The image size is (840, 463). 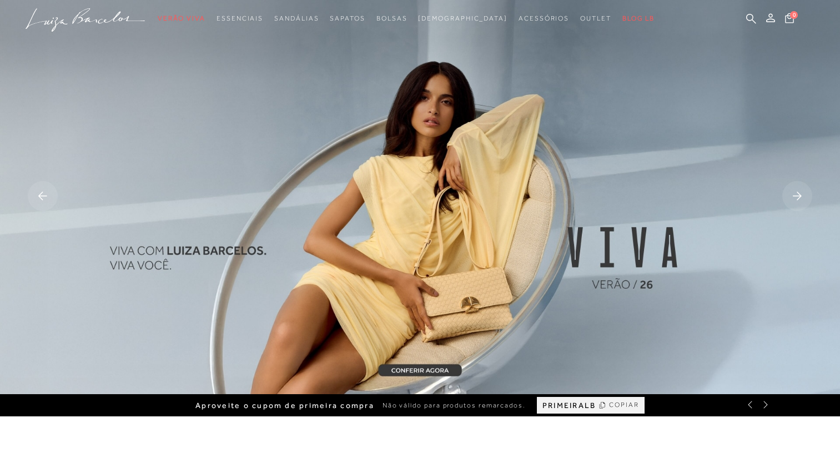 What do you see at coordinates (638, 18) in the screenshot?
I see `a: BLOG LB` at bounding box center [638, 18].